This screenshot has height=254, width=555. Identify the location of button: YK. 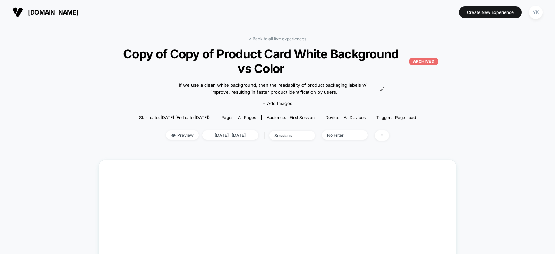
(535, 12).